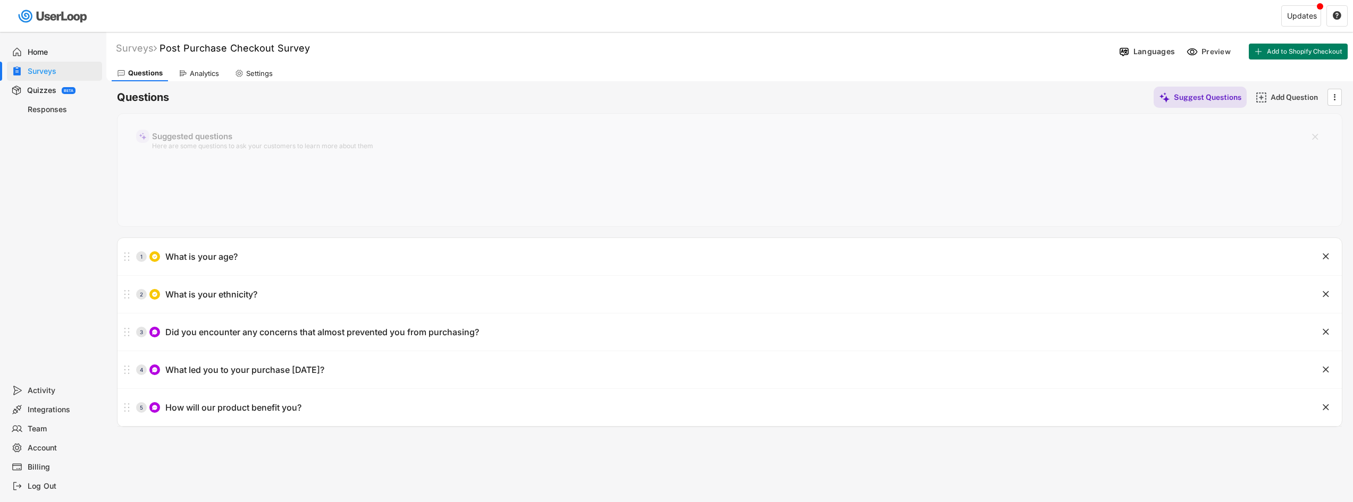 Image resolution: width=1353 pixels, height=502 pixels. I want to click on div: Billing, so click(63, 467).